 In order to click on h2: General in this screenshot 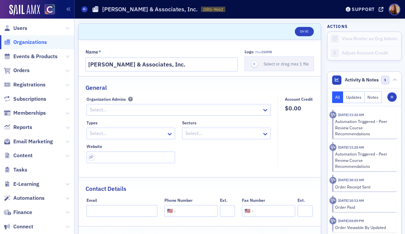, I will do `click(96, 88)`.